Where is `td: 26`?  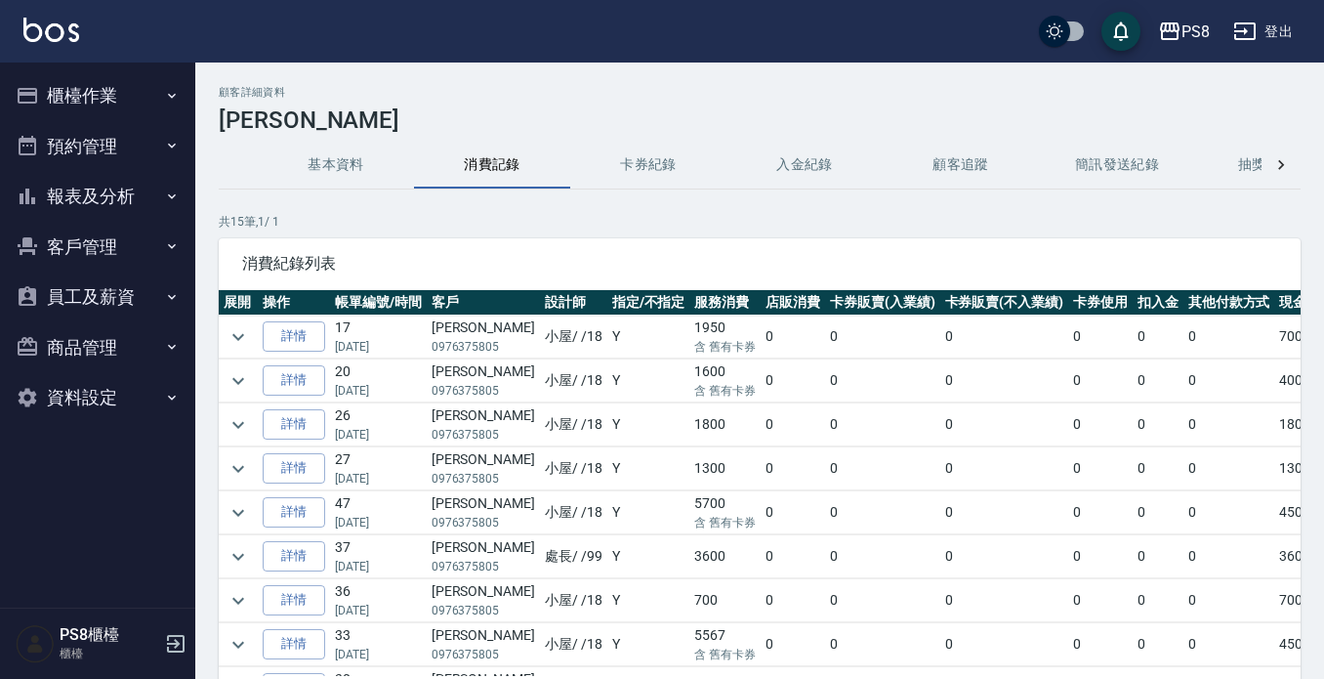
td: 26 is located at coordinates (378, 425).